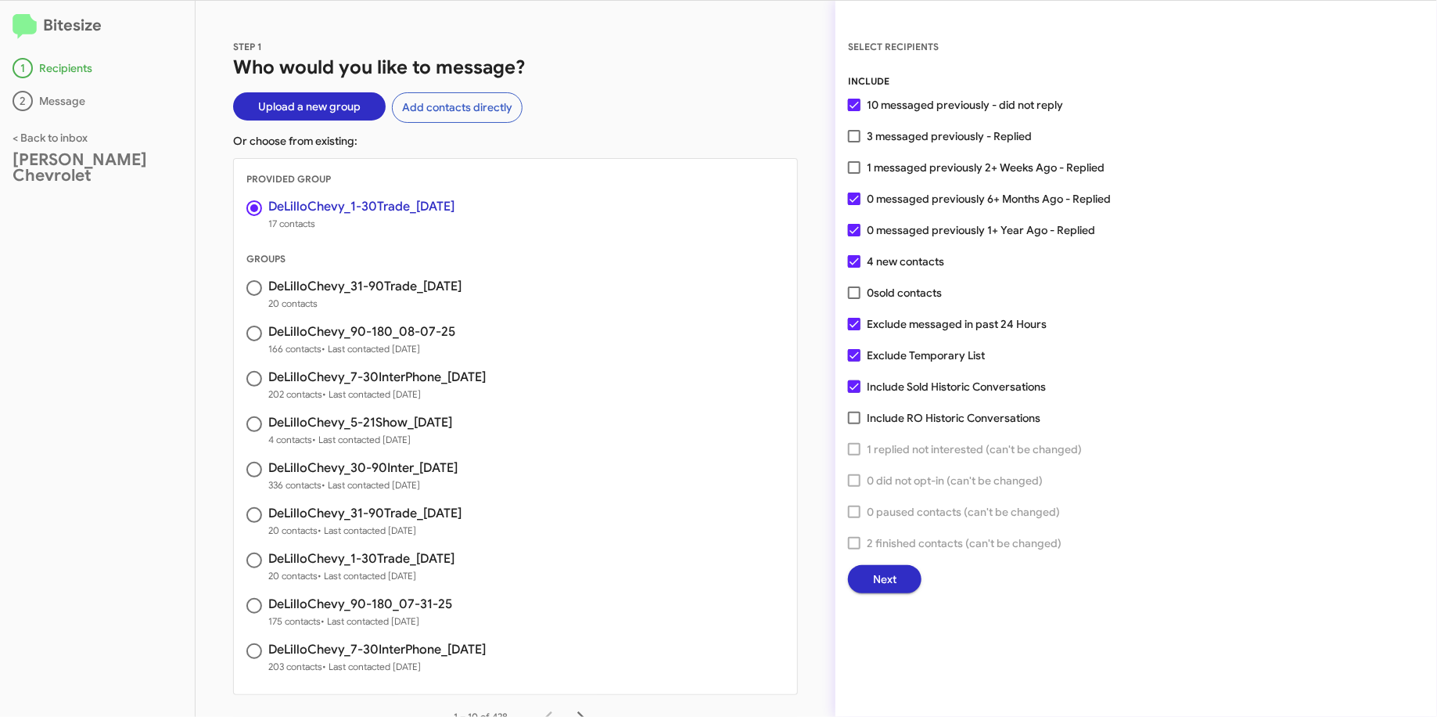 The image size is (1437, 717). What do you see at coordinates (50, 138) in the screenshot?
I see `a: < Back to inbox` at bounding box center [50, 138].